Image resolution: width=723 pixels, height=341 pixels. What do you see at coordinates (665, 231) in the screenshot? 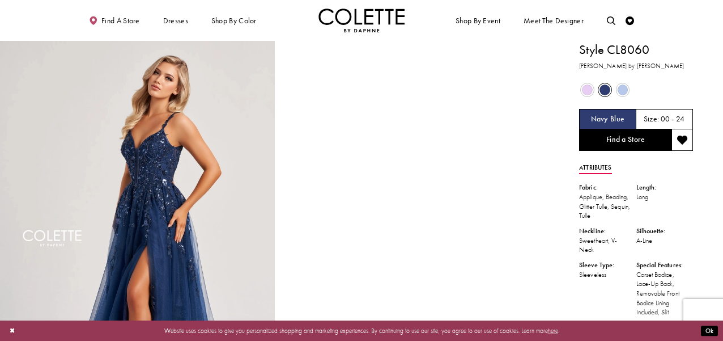
I see `div: Silhouette:` at bounding box center [665, 231].